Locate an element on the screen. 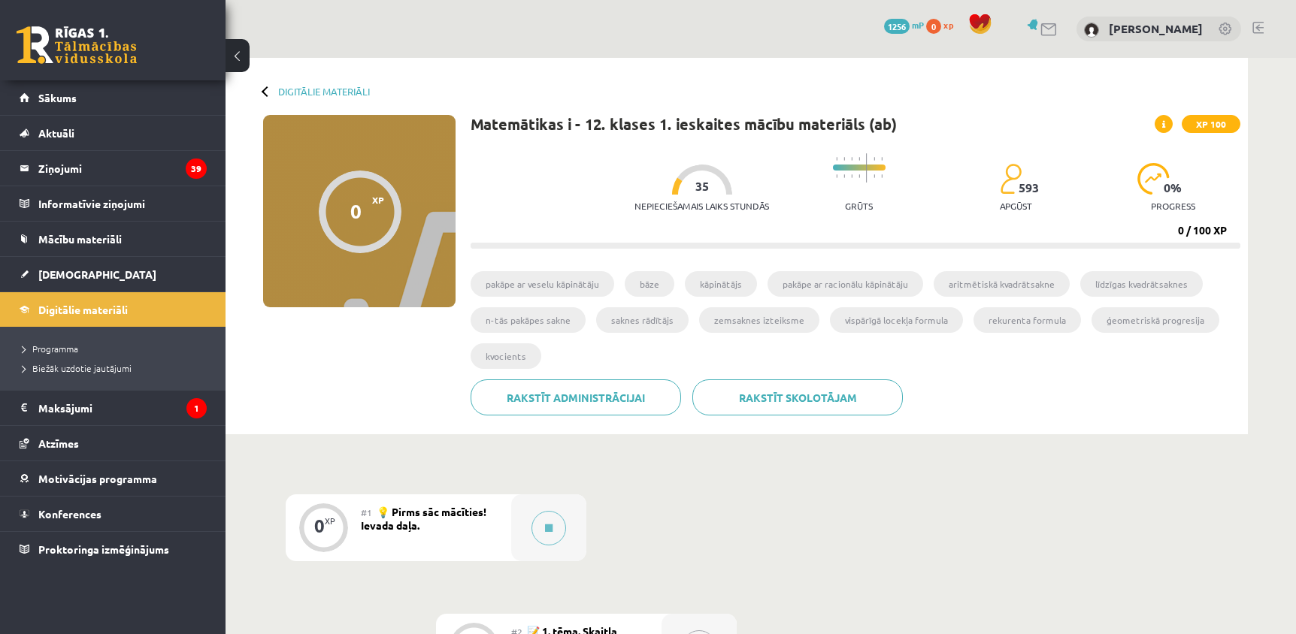 The height and width of the screenshot is (634, 1296). li: līdzīgas kvadrātsaknes is located at coordinates (1141, 284).